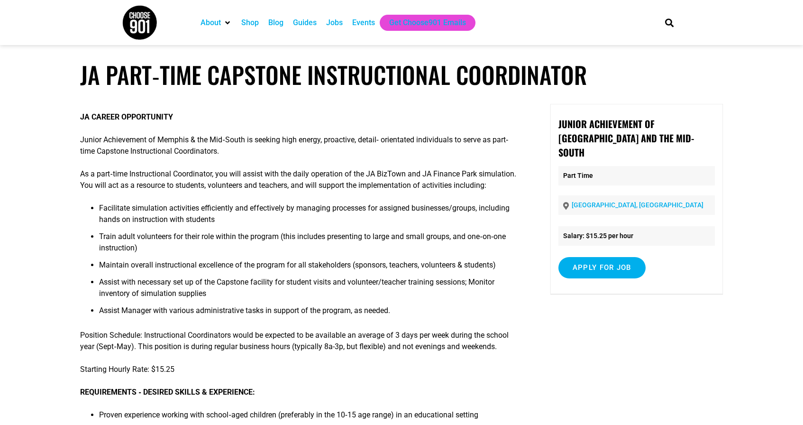  I want to click on p: Starting Hourly Rate: $15.25, so click(299, 369).